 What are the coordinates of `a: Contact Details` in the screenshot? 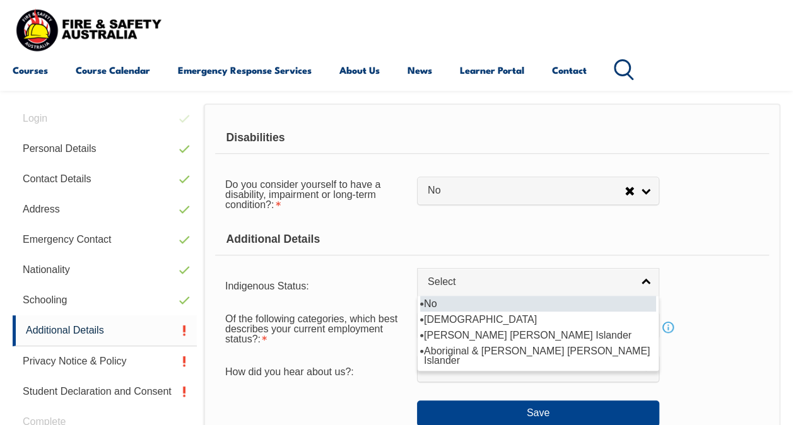 It's located at (105, 179).